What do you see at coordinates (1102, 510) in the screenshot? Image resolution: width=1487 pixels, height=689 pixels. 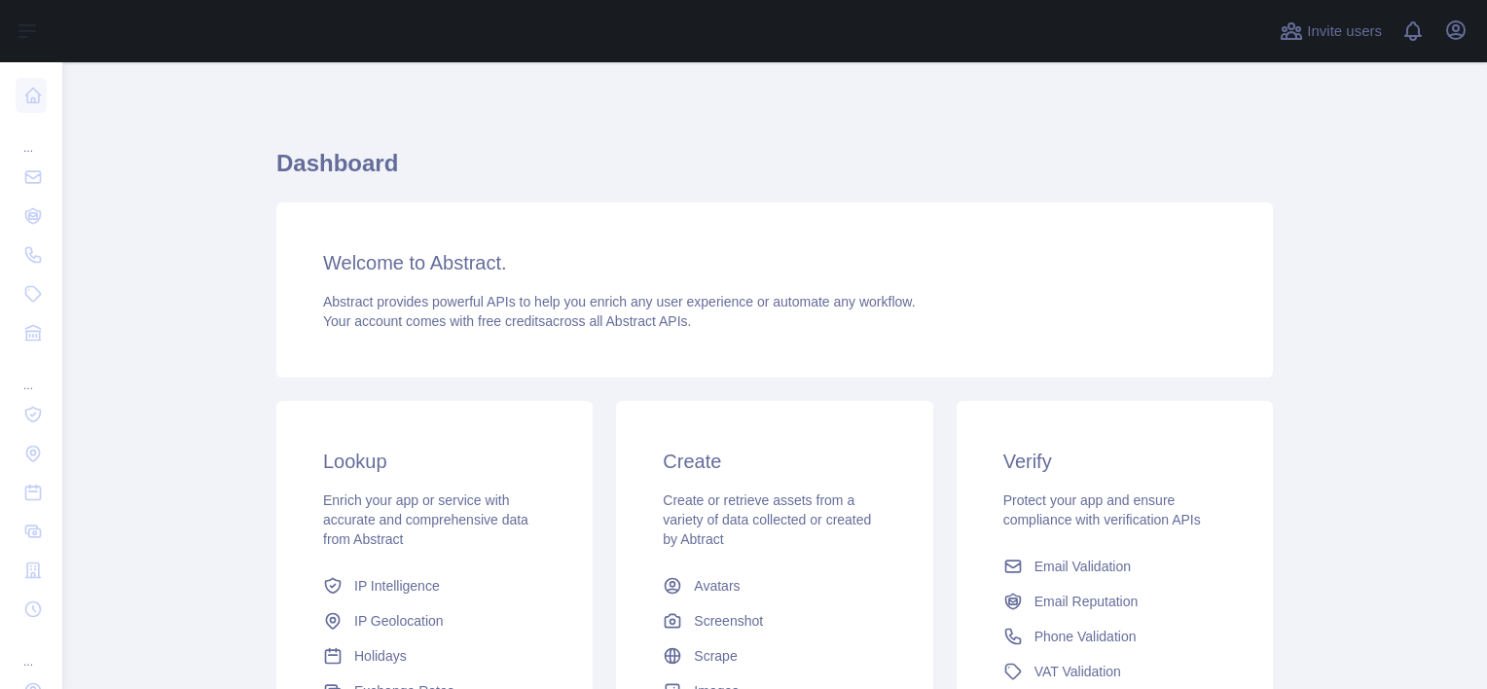 I see `span: Protect your app and ensure compliance with verification APIs` at bounding box center [1102, 510].